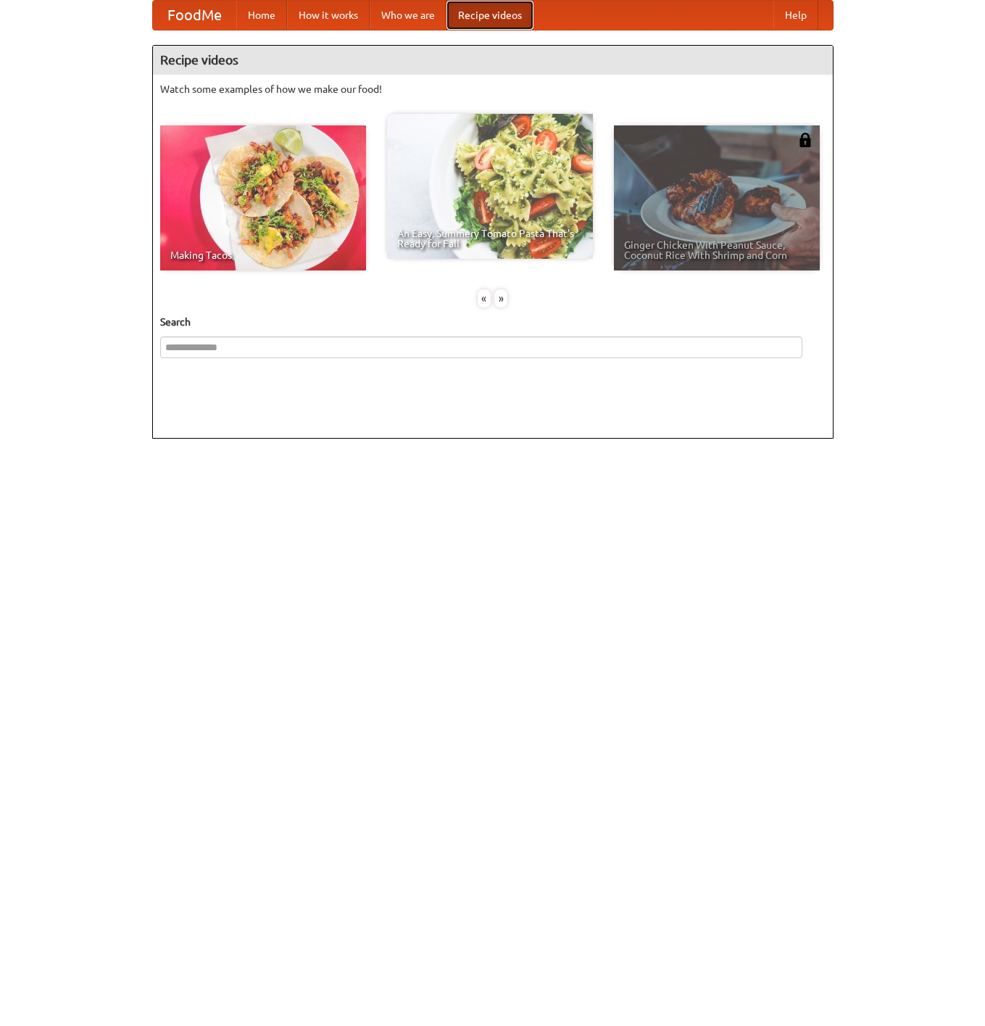 The width and height of the screenshot is (985, 1026). Describe the element at coordinates (493, 60) in the screenshot. I see `h4: Recipe videos` at that location.